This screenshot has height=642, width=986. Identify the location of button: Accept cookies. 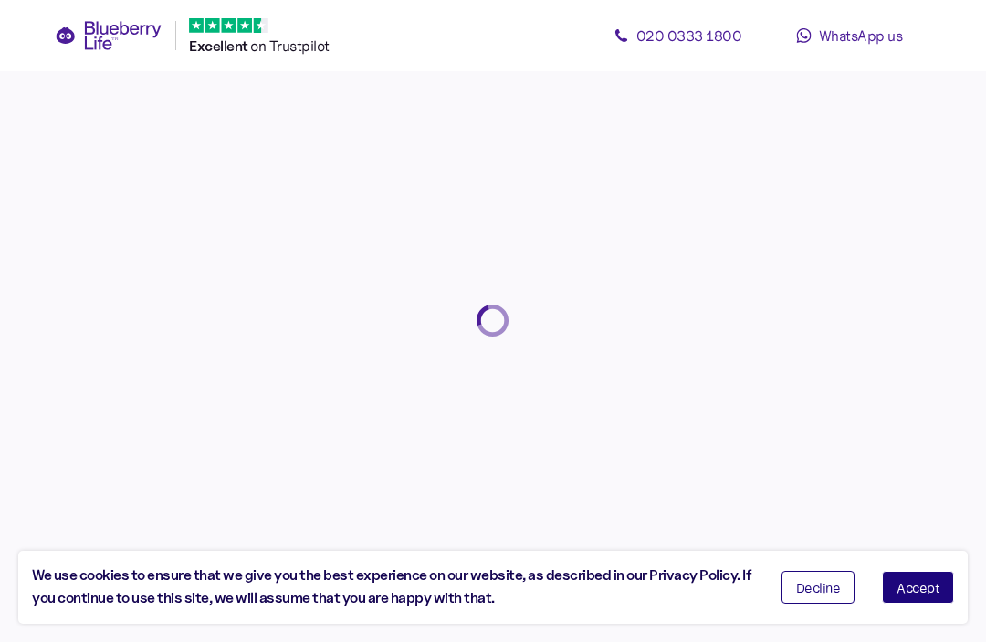
(917, 588).